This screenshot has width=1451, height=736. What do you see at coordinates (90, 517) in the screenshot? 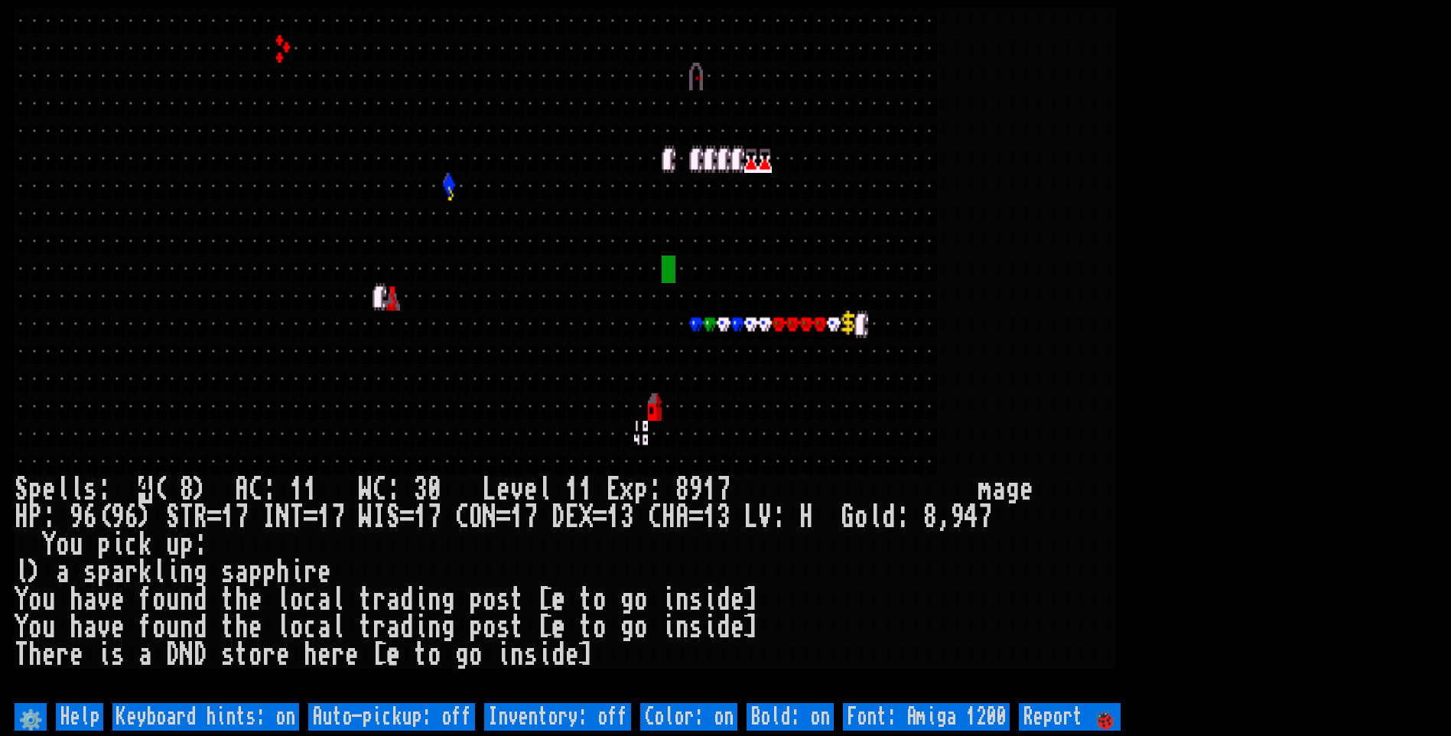
I see `div: 6` at bounding box center [90, 517].